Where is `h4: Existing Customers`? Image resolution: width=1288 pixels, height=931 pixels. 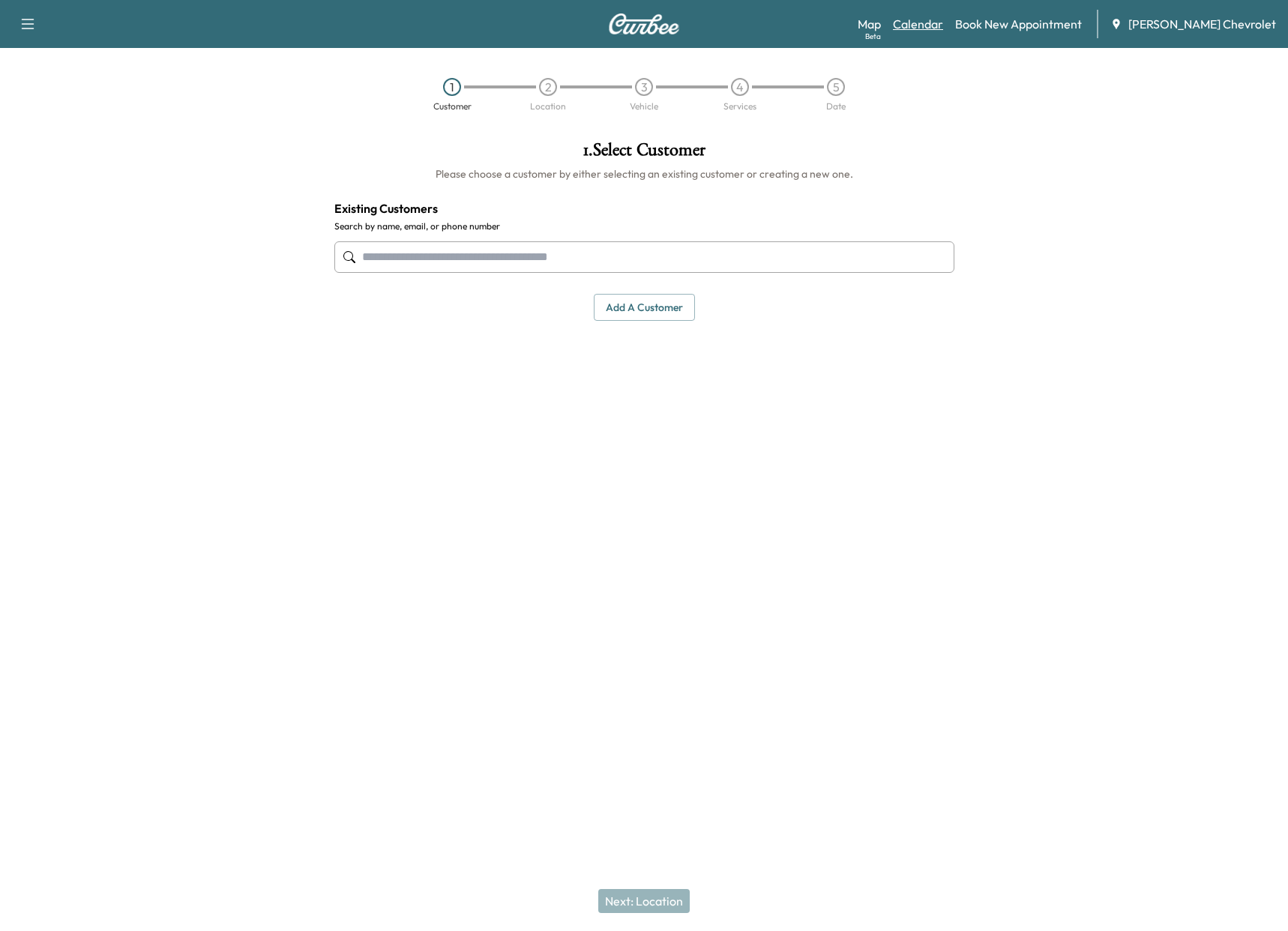
h4: Existing Customers is located at coordinates (644, 208).